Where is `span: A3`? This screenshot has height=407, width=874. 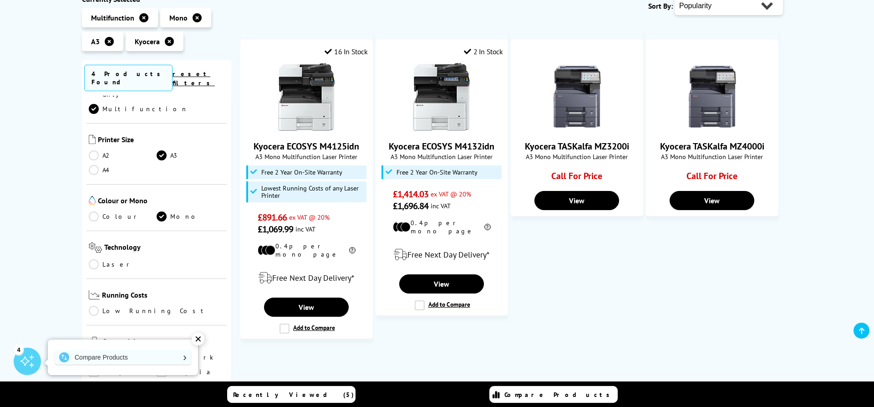
span: A3 is located at coordinates (95, 41).